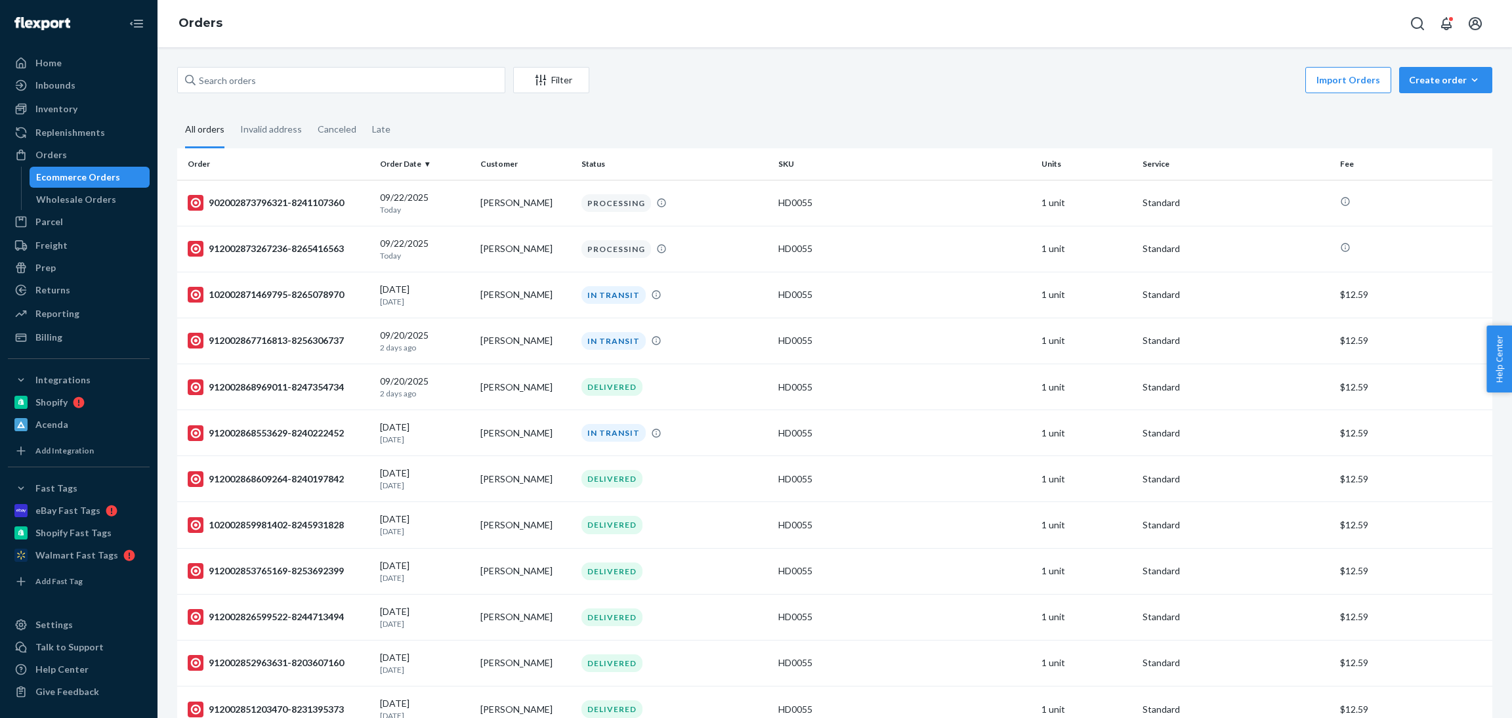 The image size is (1512, 718). Describe the element at coordinates (1087, 164) in the screenshot. I see `th: Units` at that location.